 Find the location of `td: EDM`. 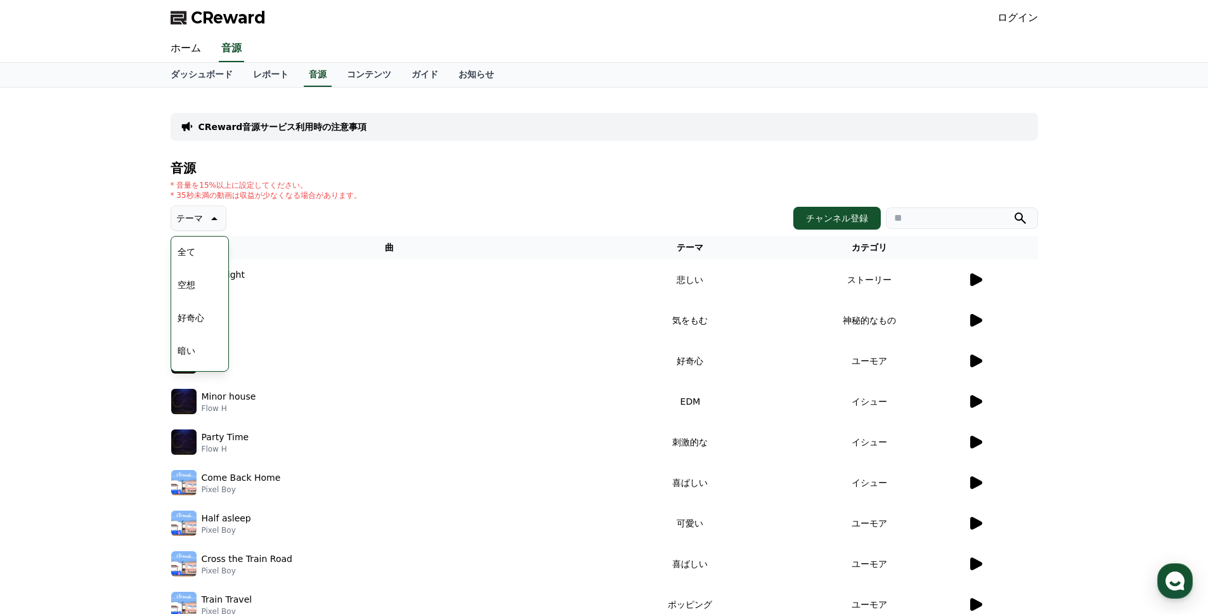

td: EDM is located at coordinates (690, 401).